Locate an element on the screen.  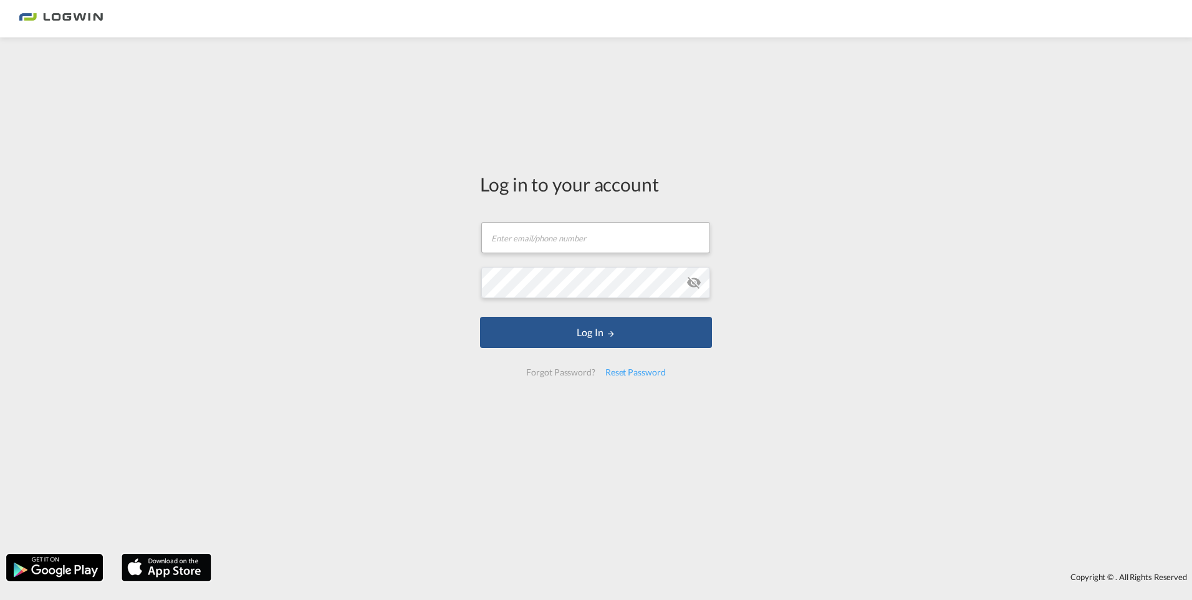
div: Forgot Password? is located at coordinates (560, 372).